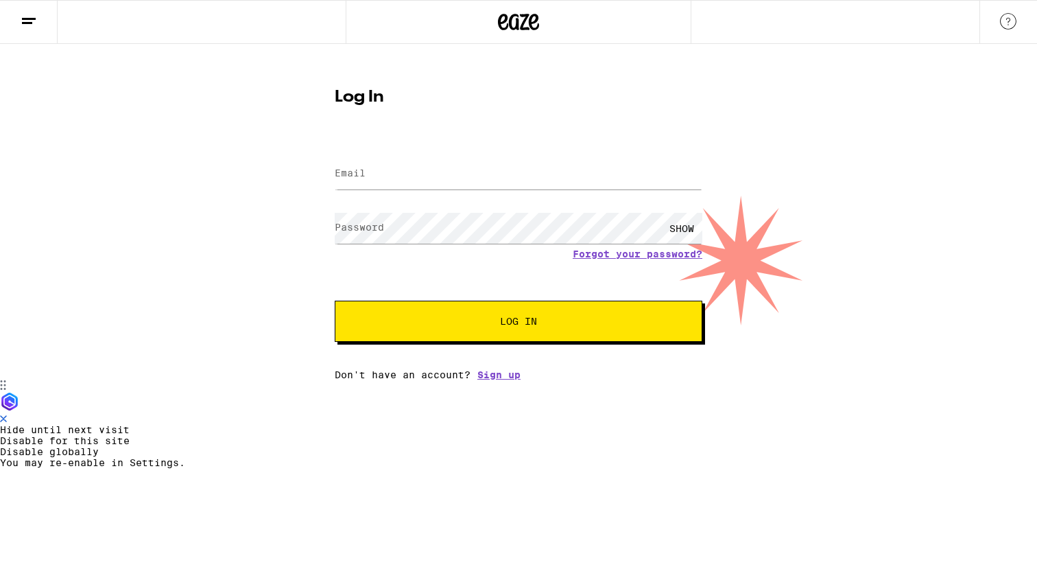 The height and width of the screenshot is (565, 1037). I want to click on input: Email, so click(519, 174).